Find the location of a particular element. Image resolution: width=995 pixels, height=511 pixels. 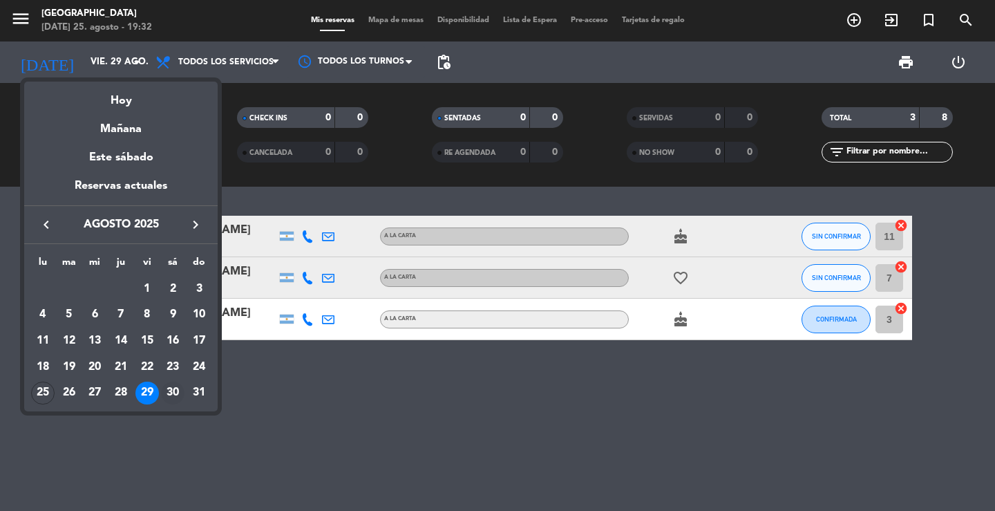

div: 15 is located at coordinates (147, 341).